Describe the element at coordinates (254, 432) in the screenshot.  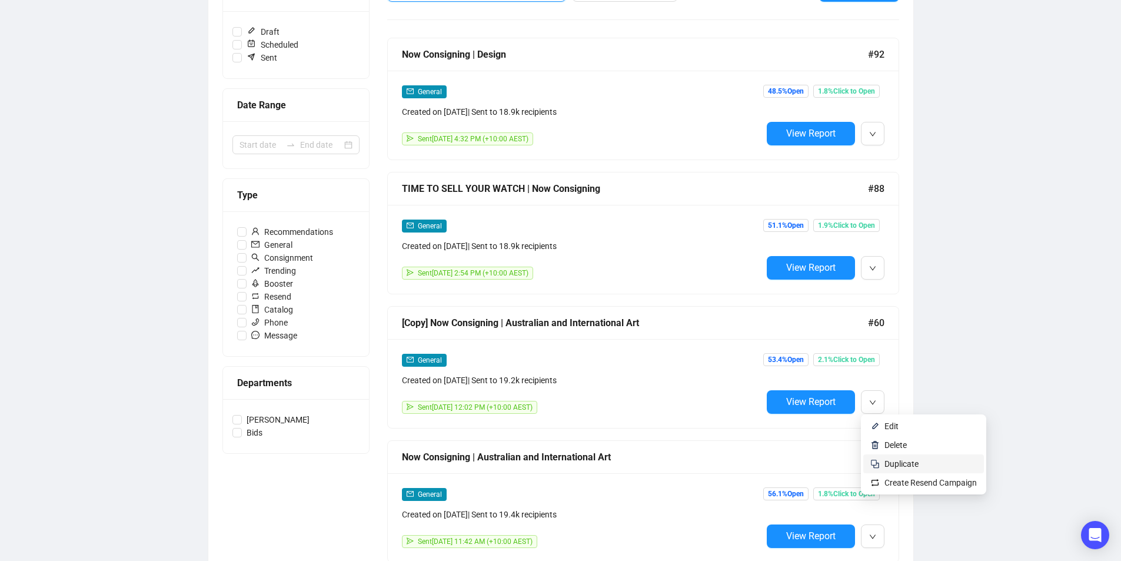
I see `span: Bids` at that location.